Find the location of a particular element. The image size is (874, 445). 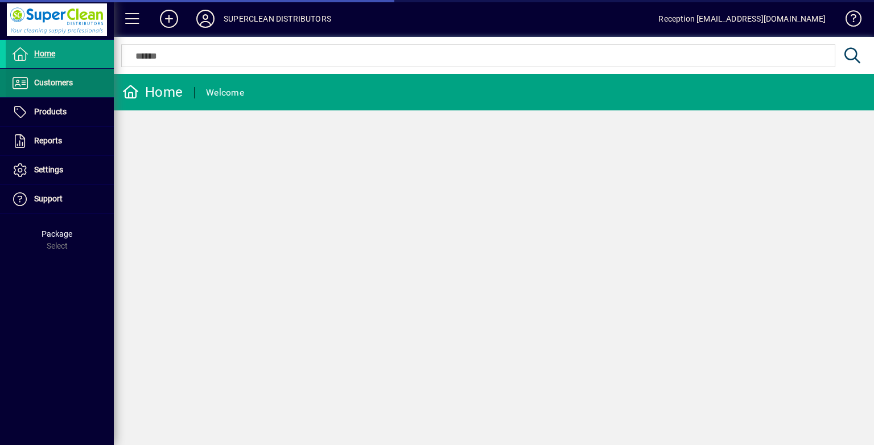

span: Package is located at coordinates (57, 234).